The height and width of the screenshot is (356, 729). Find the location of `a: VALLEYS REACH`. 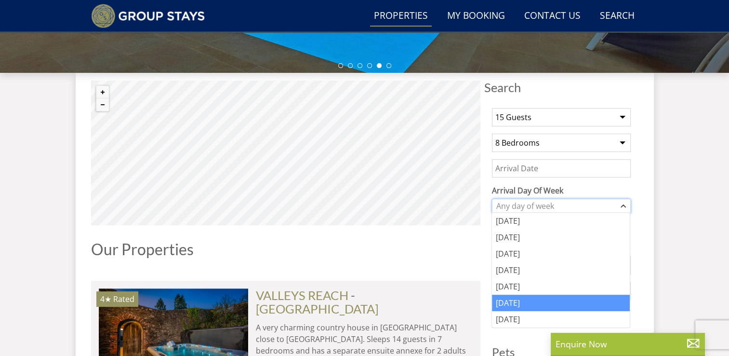

a: VALLEYS REACH is located at coordinates (302, 295).